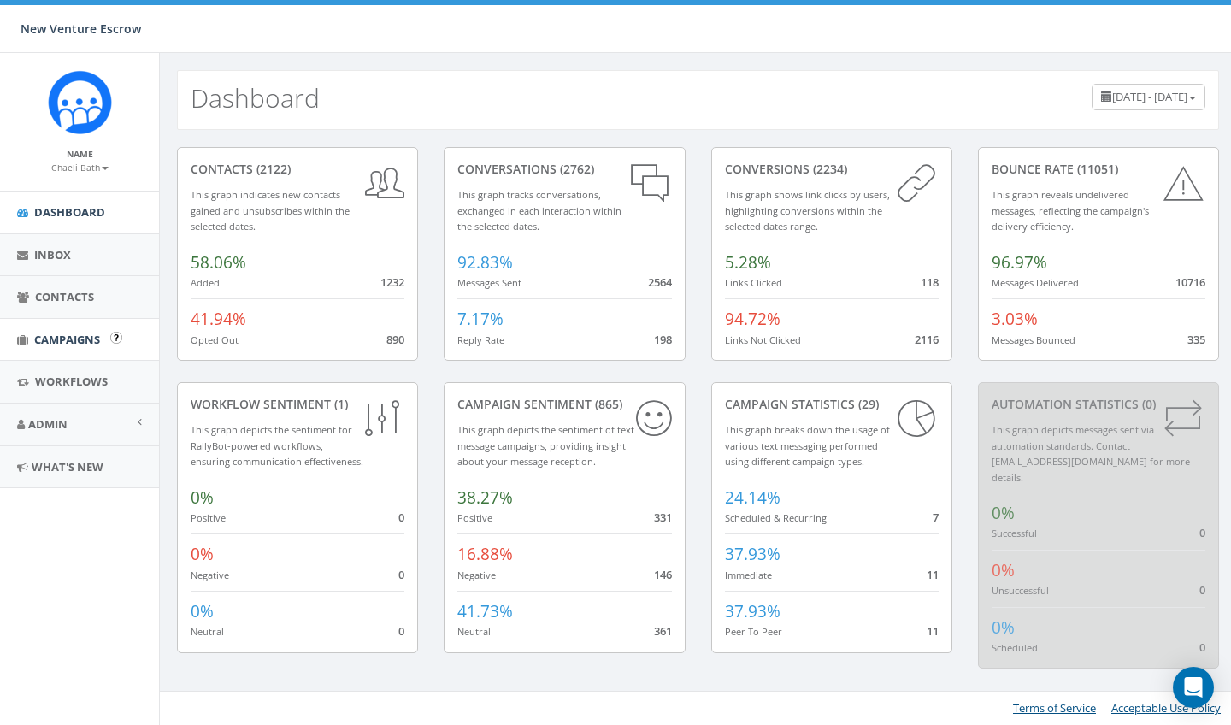  Describe the element at coordinates (473, 631) in the screenshot. I see `small: Neutral` at that location.